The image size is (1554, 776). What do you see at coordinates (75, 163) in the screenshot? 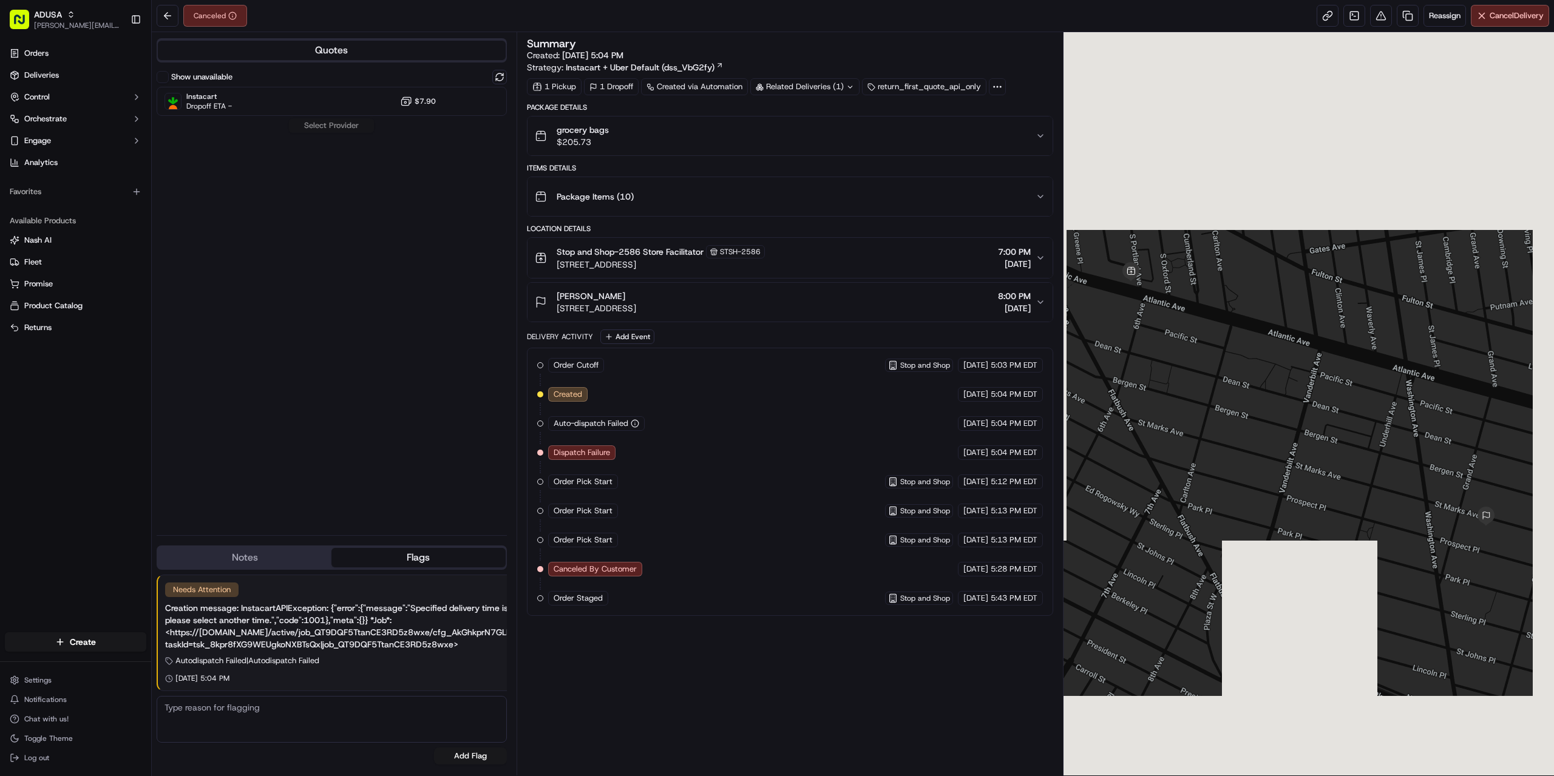
I see `a: Analytics` at bounding box center [75, 163].